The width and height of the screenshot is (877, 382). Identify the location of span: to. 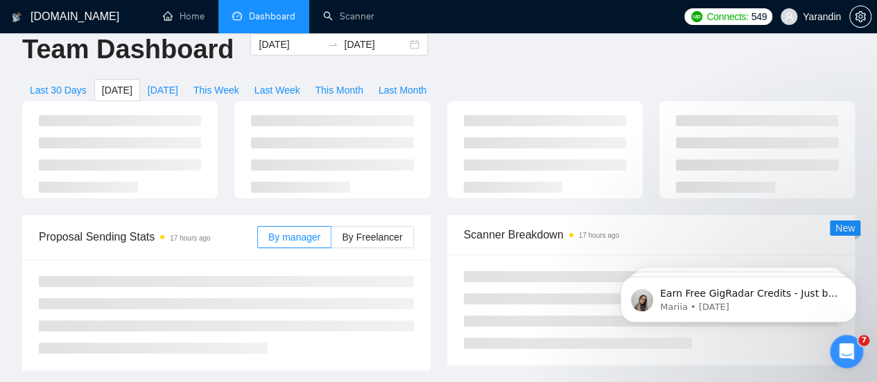
(333, 44).